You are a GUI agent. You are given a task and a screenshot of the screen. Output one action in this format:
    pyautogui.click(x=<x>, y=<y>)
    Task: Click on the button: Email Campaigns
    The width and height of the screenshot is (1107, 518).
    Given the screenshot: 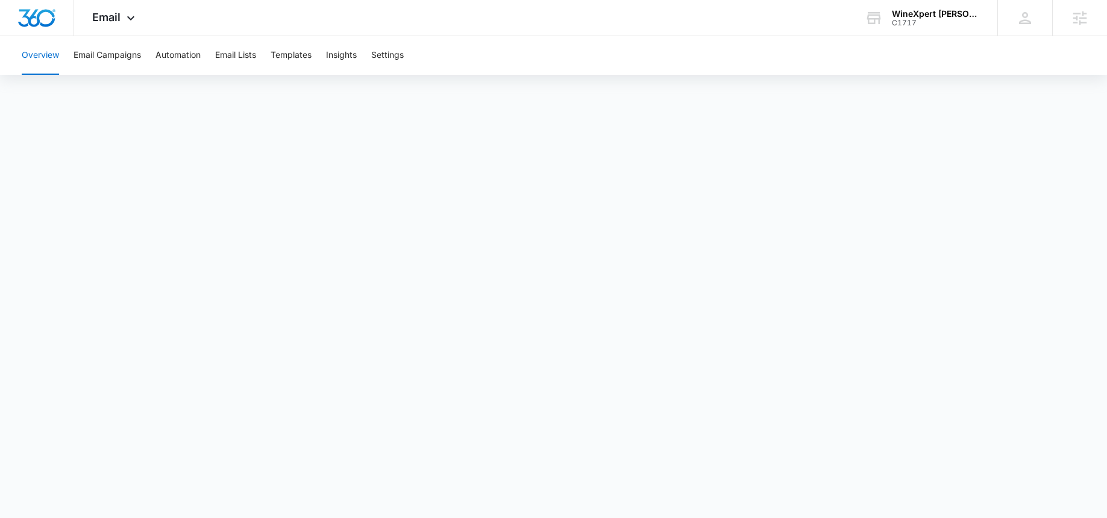 What is the action you would take?
    pyautogui.click(x=107, y=55)
    